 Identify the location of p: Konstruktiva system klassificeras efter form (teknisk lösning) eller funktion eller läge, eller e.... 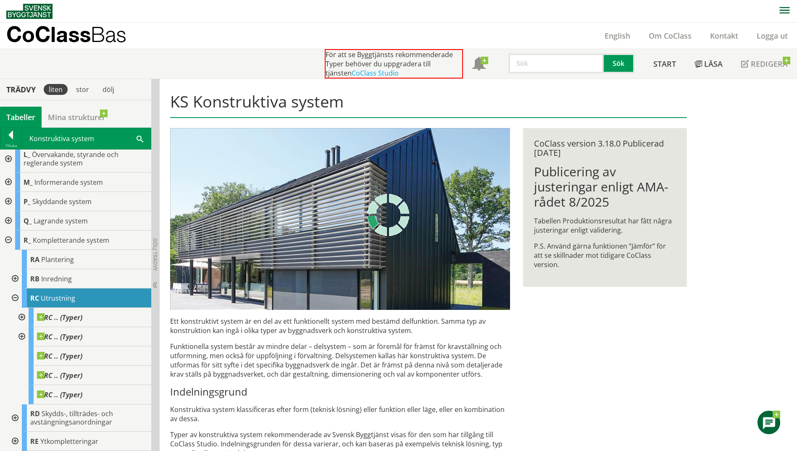
(340, 414).